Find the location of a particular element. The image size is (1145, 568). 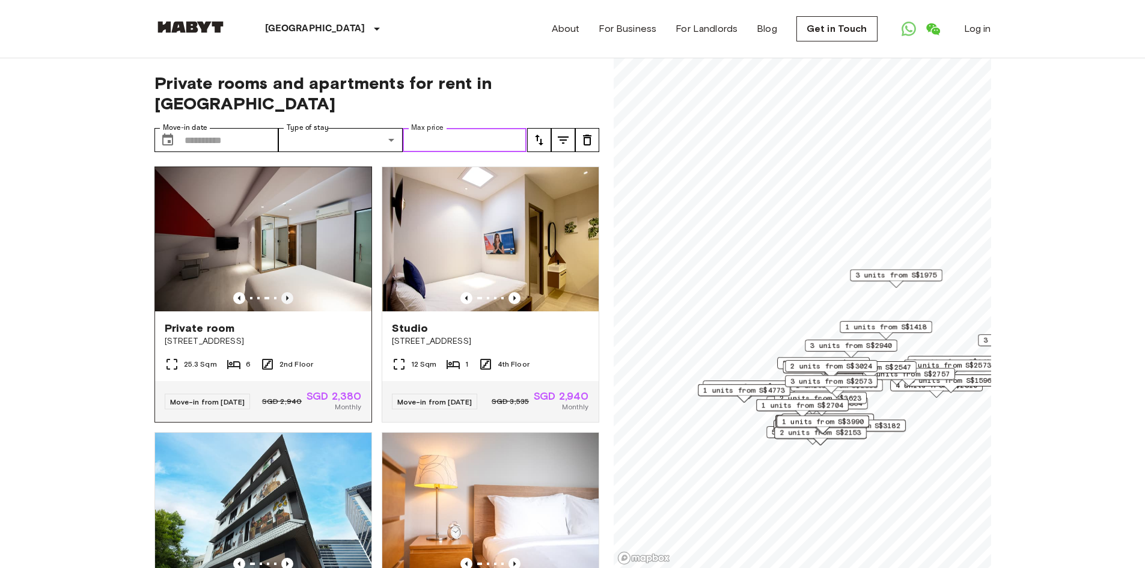

span: 1 is located at coordinates (466, 364).